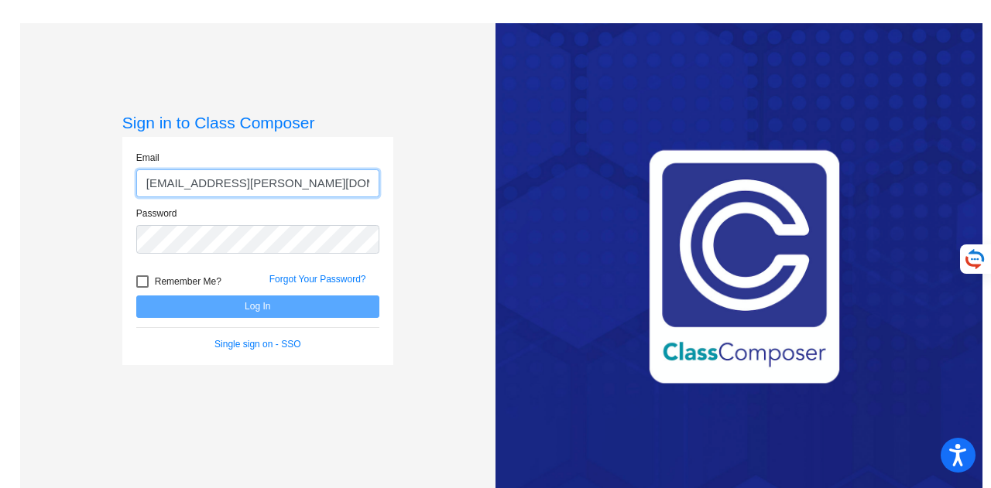 This screenshot has height=488, width=991. Describe the element at coordinates (156, 214) in the screenshot. I see `label: Password` at that location.